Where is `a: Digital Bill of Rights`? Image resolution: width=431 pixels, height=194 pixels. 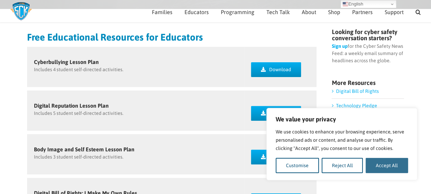 a: Digital Bill of Rights is located at coordinates (357, 91).